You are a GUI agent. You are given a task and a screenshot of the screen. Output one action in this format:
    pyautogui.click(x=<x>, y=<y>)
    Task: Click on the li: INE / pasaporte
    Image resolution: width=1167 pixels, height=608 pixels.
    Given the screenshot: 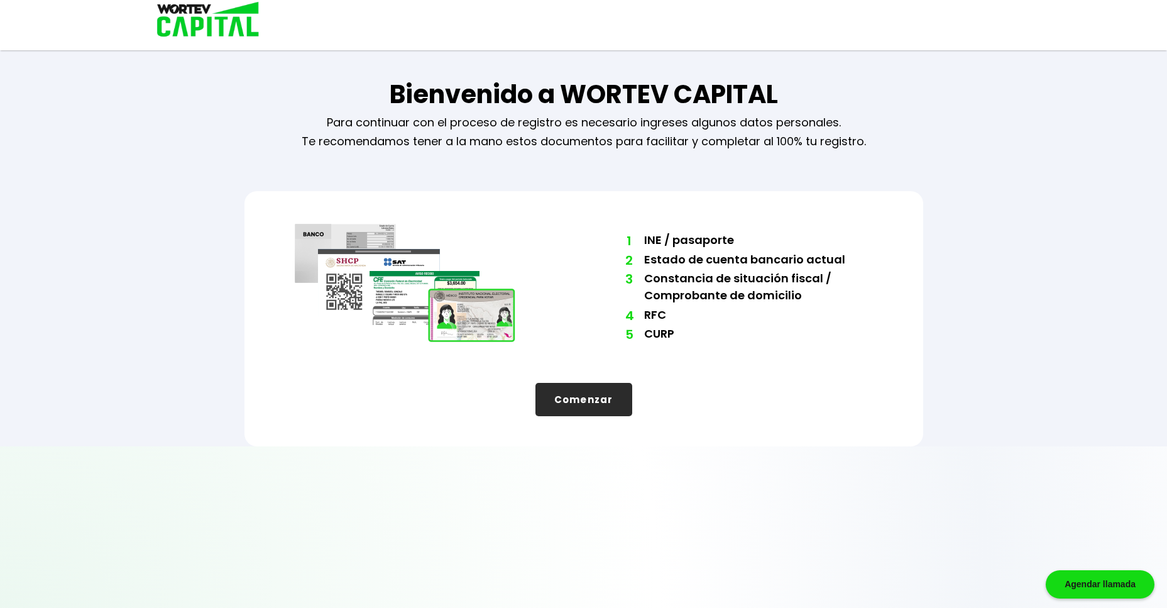 What is the action you would take?
    pyautogui.click(x=759, y=241)
    